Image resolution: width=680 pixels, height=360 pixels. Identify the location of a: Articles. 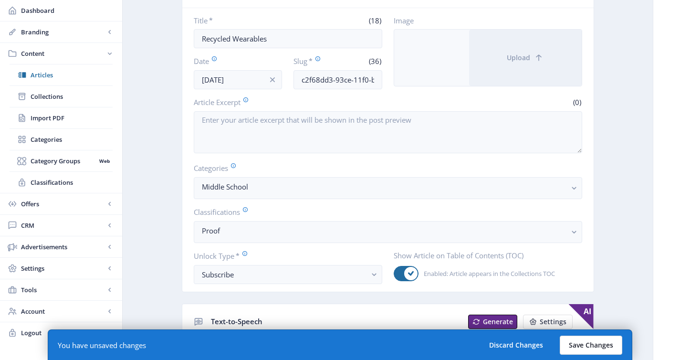
(61, 75).